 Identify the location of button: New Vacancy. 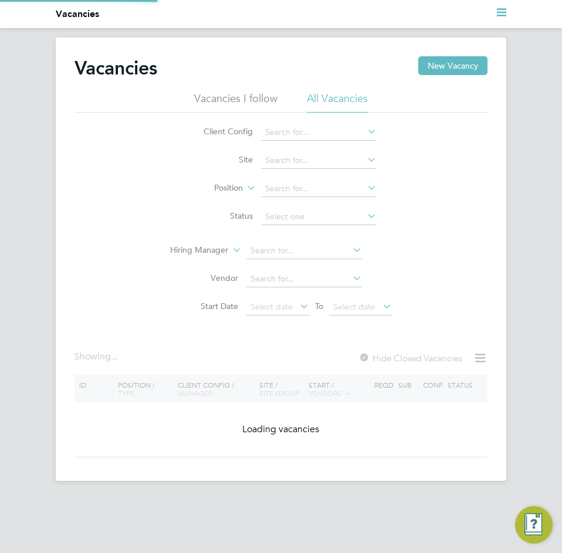
(453, 66).